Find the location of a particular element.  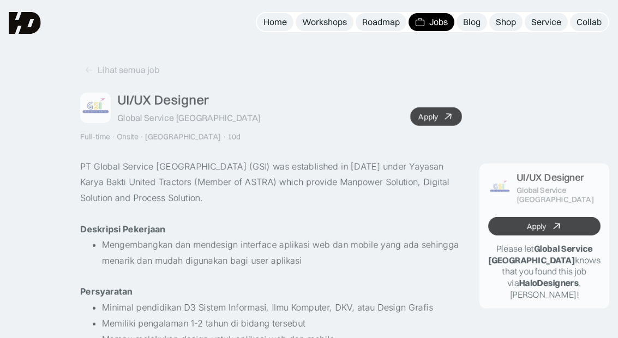

a: Lihat semua job is located at coordinates (122, 70).